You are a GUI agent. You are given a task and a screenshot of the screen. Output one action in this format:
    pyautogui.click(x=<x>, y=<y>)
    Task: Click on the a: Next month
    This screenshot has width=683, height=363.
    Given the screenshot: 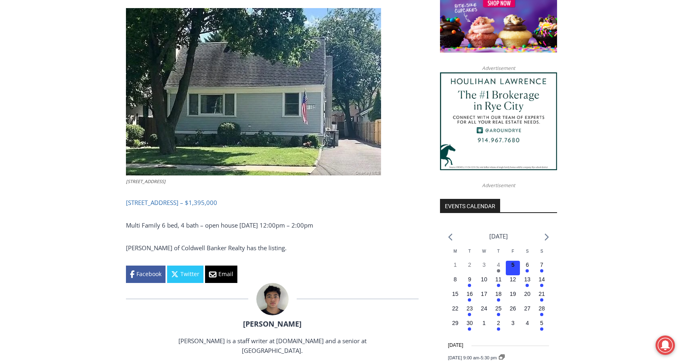 What is the action you would take?
    pyautogui.click(x=547, y=237)
    